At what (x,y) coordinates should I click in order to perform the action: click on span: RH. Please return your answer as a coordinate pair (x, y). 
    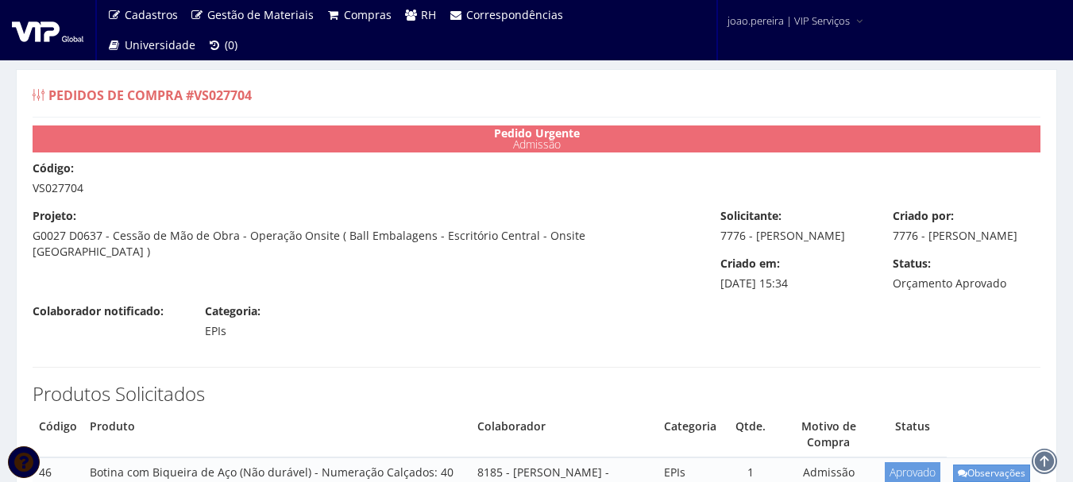
    Looking at the image, I should click on (428, 14).